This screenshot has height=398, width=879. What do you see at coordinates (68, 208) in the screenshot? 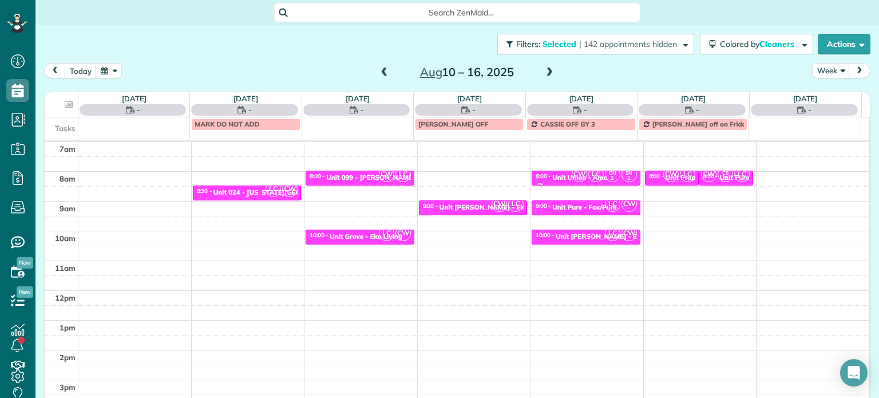
I see `span: 9am` at bounding box center [68, 208].